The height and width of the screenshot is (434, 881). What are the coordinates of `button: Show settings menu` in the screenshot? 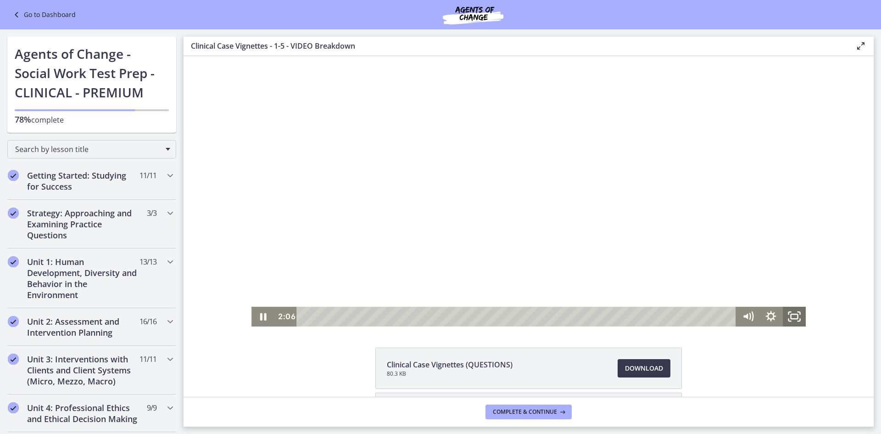 It's located at (587, 260).